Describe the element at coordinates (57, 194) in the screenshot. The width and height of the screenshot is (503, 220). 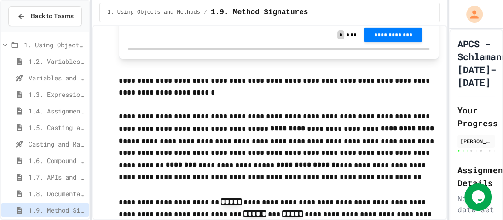
I see `span: 1.8. Documentation with Comments and Preconditions` at that location.